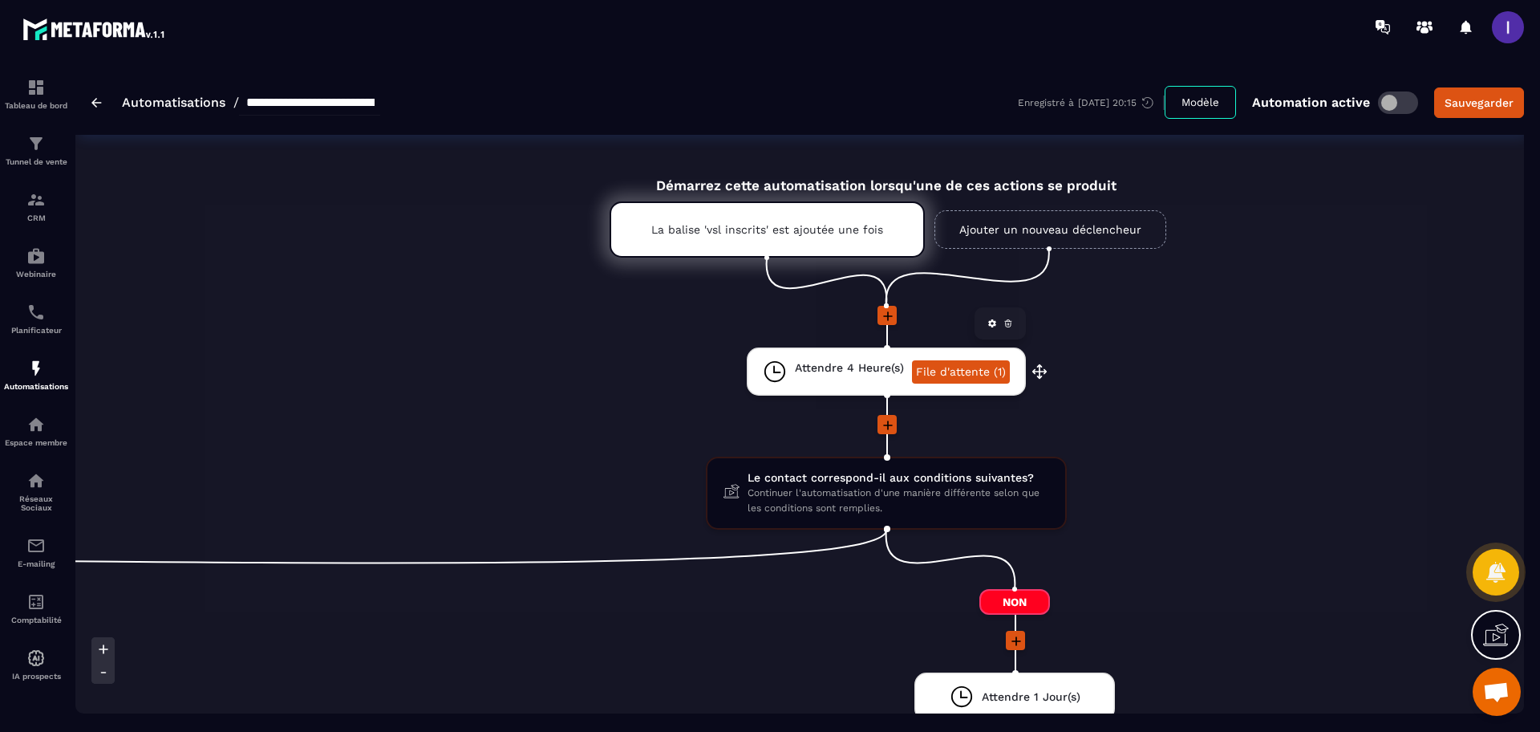 The height and width of the screenshot is (732, 1540). What do you see at coordinates (1031, 696) in the screenshot?
I see `span: Attendre 1 Jour(s)` at bounding box center [1031, 696].